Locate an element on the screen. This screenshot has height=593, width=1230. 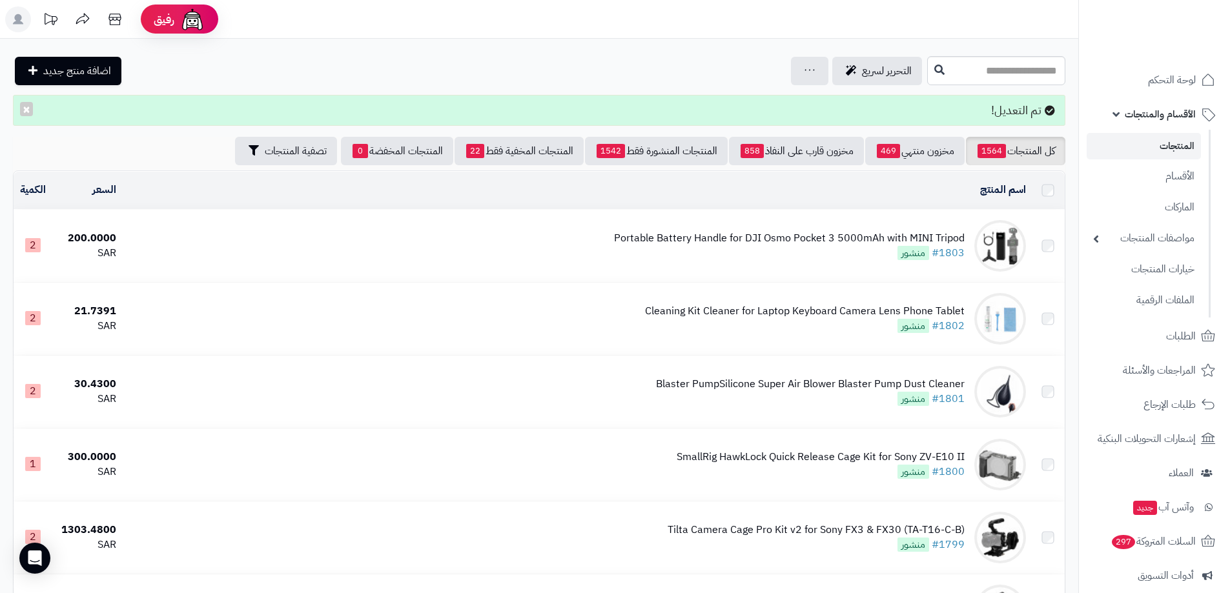
a: العملاء is located at coordinates (1154, 473).